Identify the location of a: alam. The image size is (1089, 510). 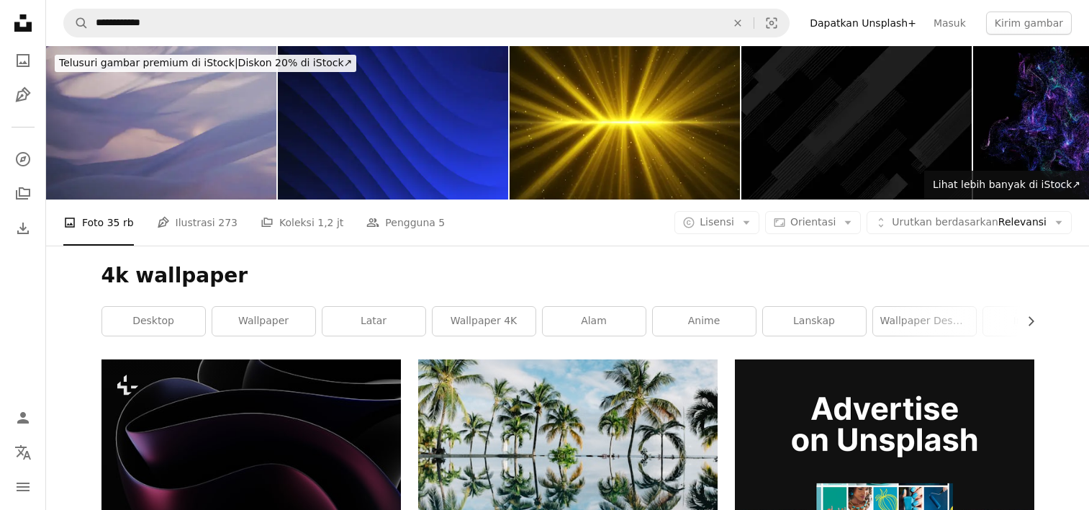
(594, 321).